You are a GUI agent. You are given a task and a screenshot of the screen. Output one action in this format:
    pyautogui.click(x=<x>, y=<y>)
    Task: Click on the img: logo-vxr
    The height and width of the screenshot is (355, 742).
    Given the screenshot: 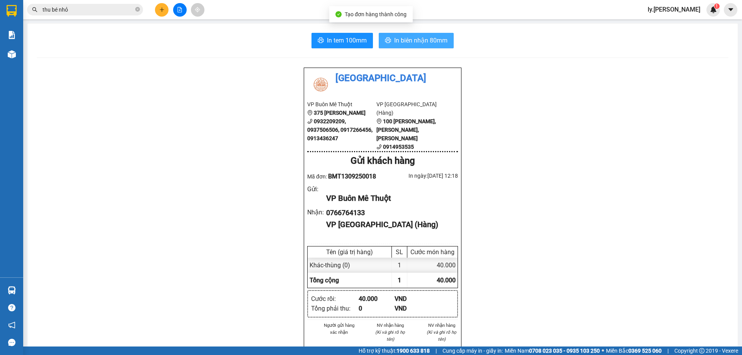 What is the action you would take?
    pyautogui.click(x=12, y=11)
    